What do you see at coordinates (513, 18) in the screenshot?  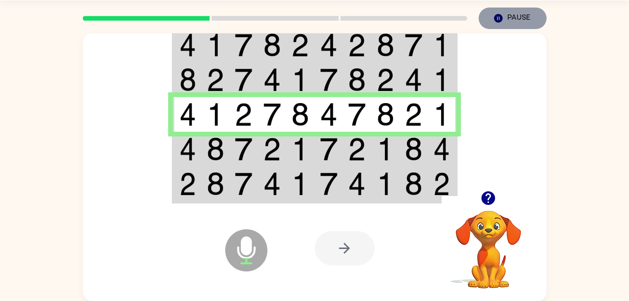 I see `button: Pause` at bounding box center [513, 18].